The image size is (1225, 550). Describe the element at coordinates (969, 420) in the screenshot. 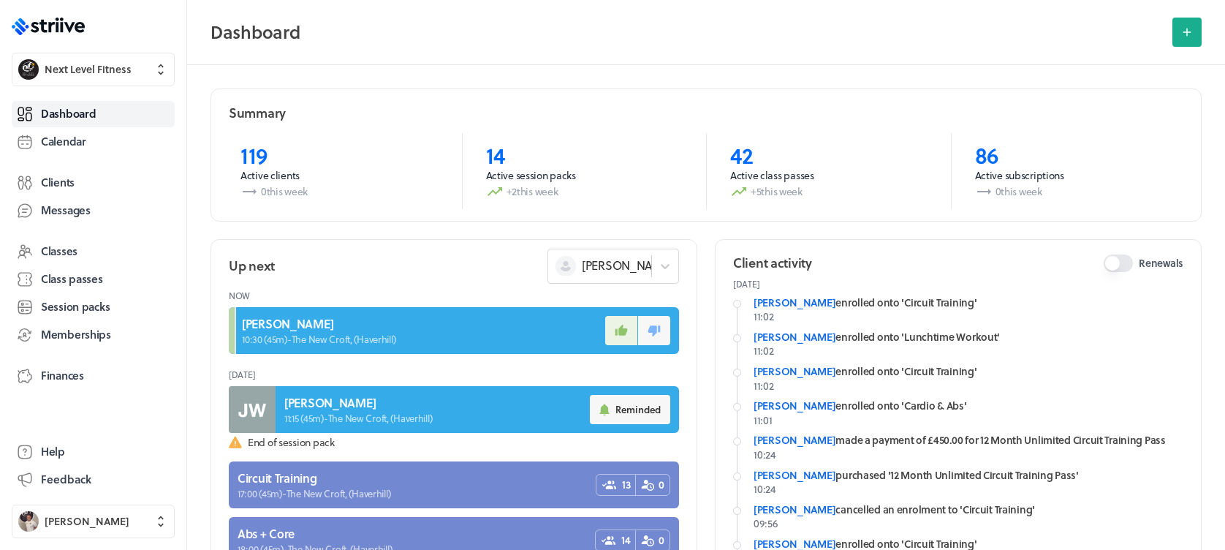

I see `p: 11:01` at that location.